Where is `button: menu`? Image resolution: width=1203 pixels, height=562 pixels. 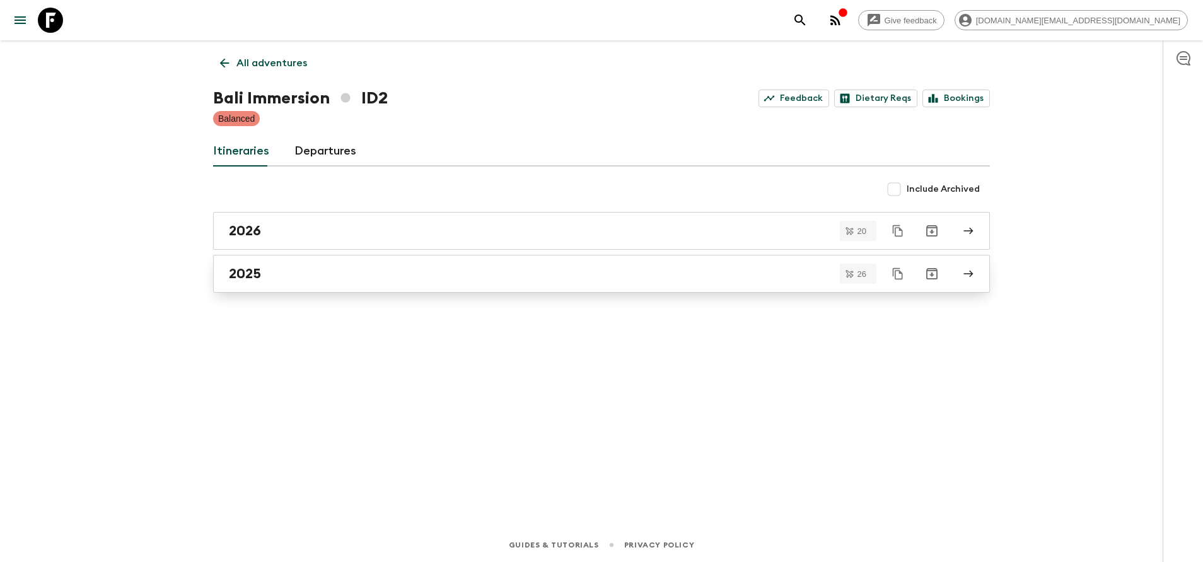 button: menu is located at coordinates (20, 20).